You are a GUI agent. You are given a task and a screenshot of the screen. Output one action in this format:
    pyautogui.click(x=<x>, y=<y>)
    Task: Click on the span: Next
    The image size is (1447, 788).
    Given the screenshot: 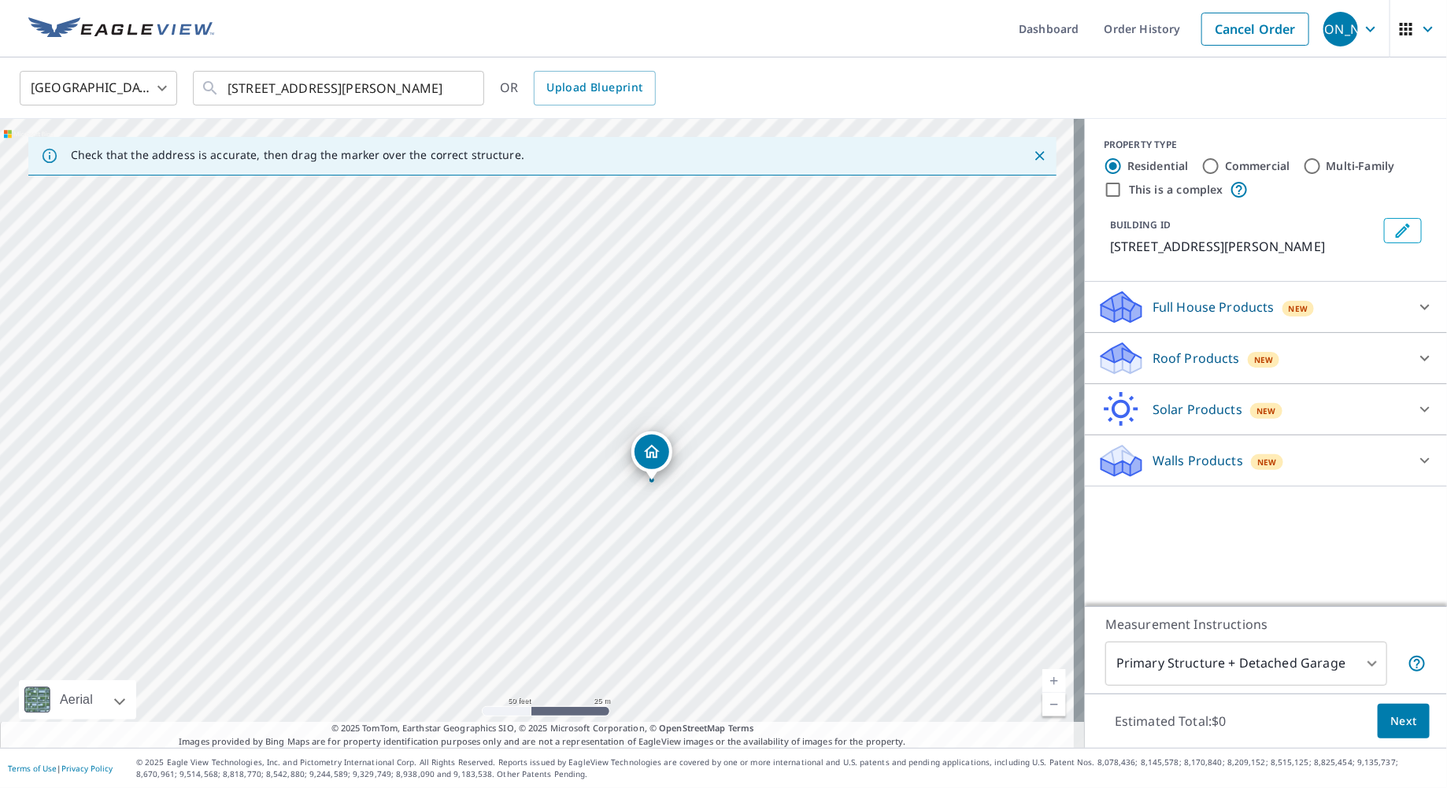 What is the action you would take?
    pyautogui.click(x=1404, y=721)
    